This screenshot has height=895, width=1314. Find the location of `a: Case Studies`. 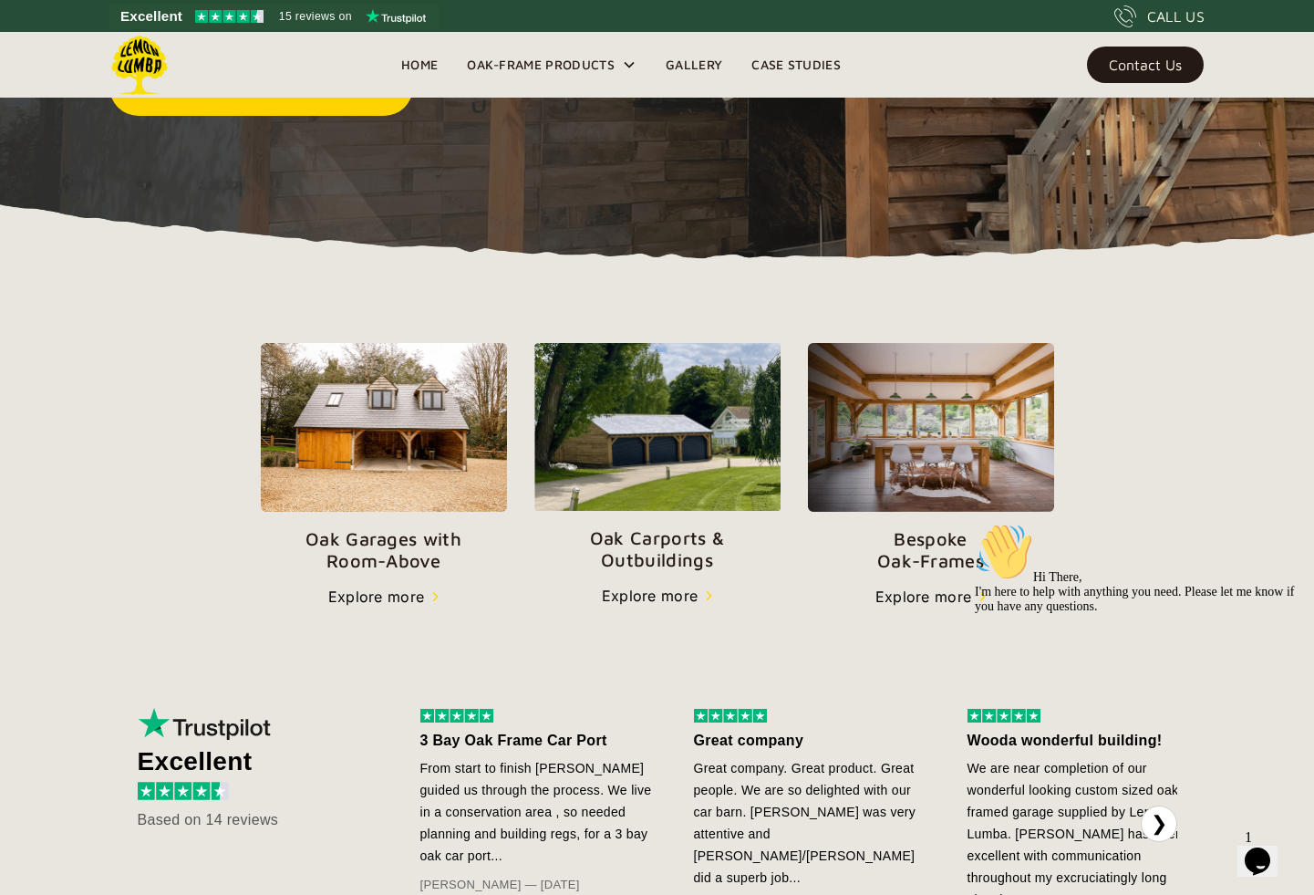

a: Case Studies is located at coordinates (796, 65).